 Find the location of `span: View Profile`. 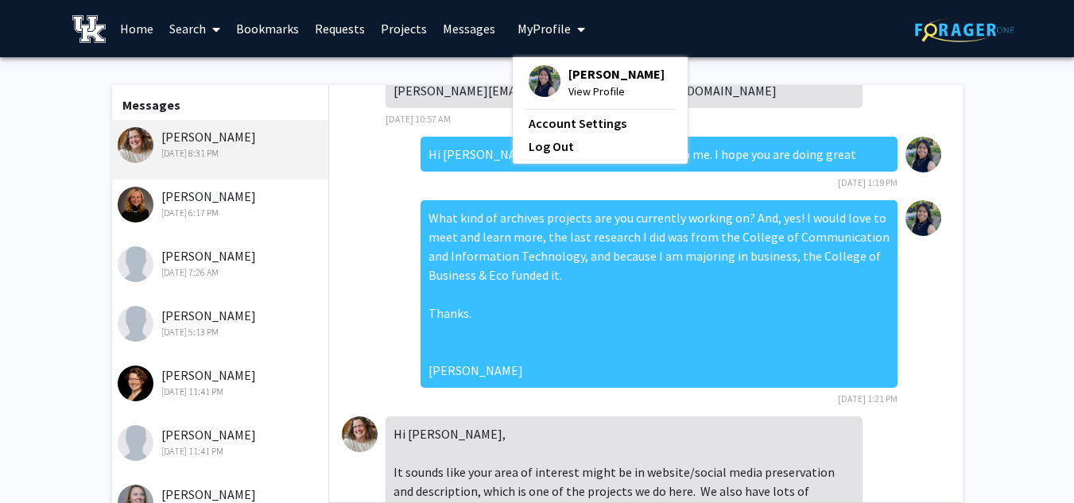

span: View Profile is located at coordinates (616, 91).